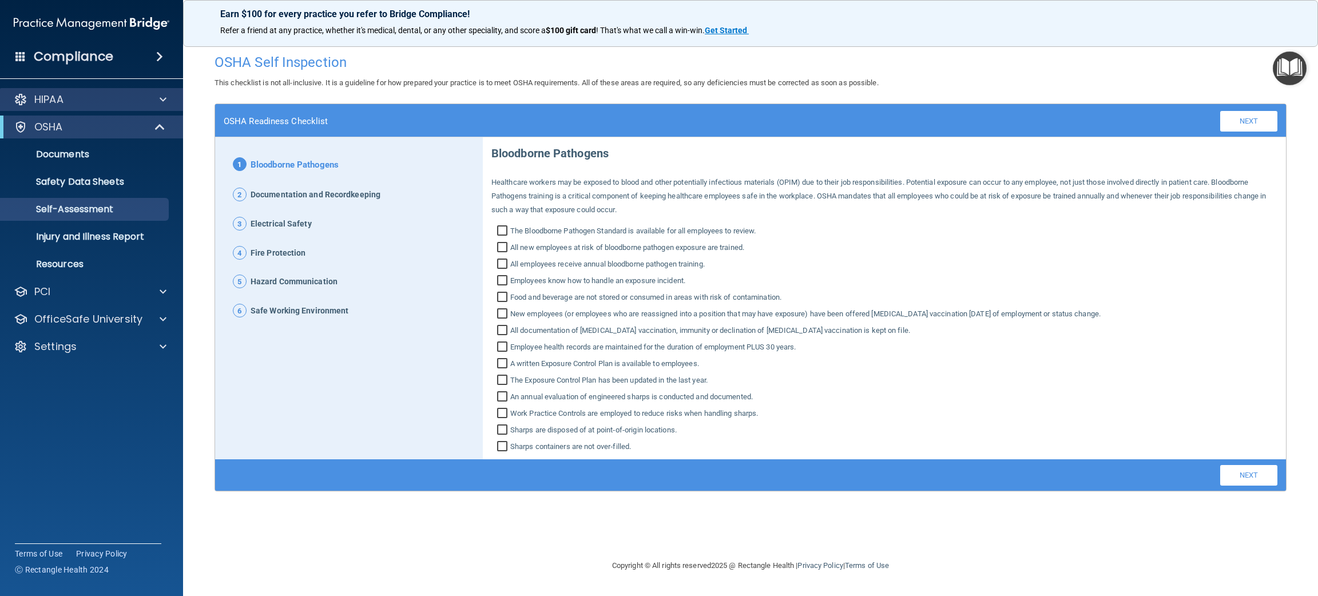 The height and width of the screenshot is (596, 1318). Describe the element at coordinates (805, 314) in the screenshot. I see `span: New employees (or employees who are reassigned into a position that may have exposure) have been ...` at that location.